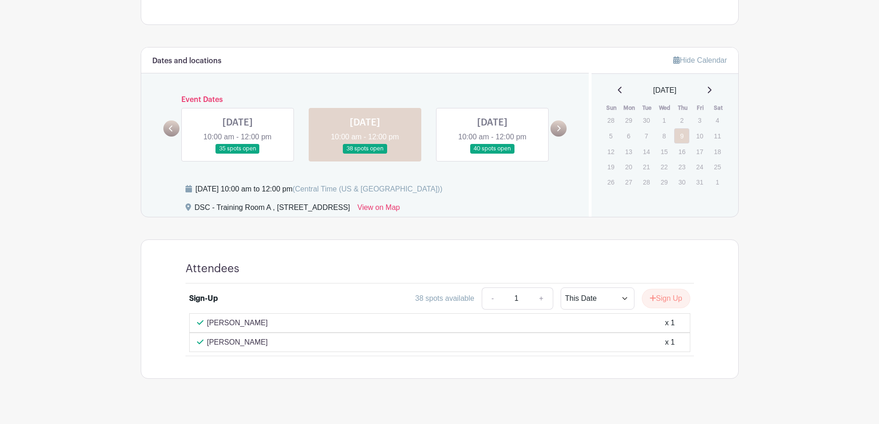  Describe the element at coordinates (212, 269) in the screenshot. I see `h4: Attendees` at that location.